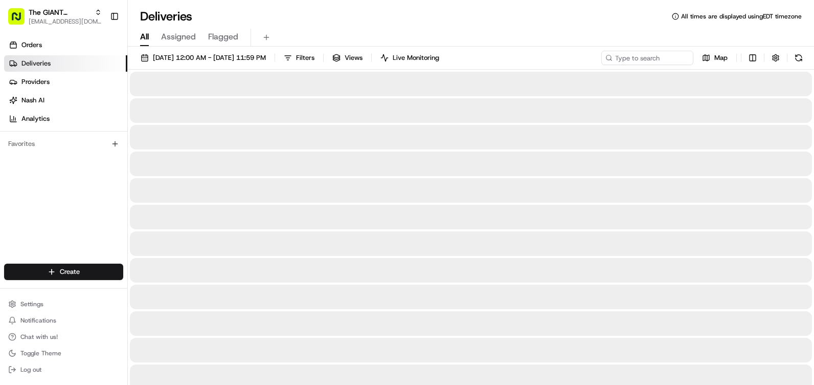 The height and width of the screenshot is (385, 814). I want to click on span: Create, so click(70, 272).